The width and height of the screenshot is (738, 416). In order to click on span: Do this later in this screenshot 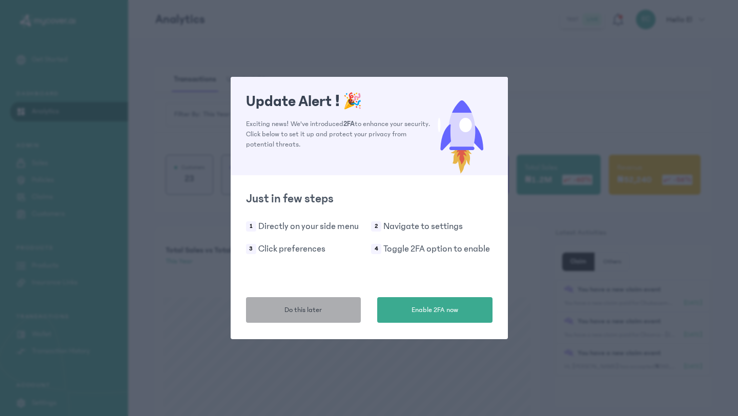, I will do `click(303, 310)`.